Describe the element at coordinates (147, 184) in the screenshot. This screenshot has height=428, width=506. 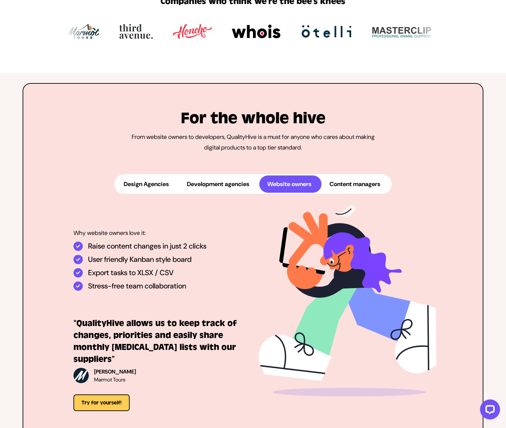
I see `button: Design Agencies` at that location.